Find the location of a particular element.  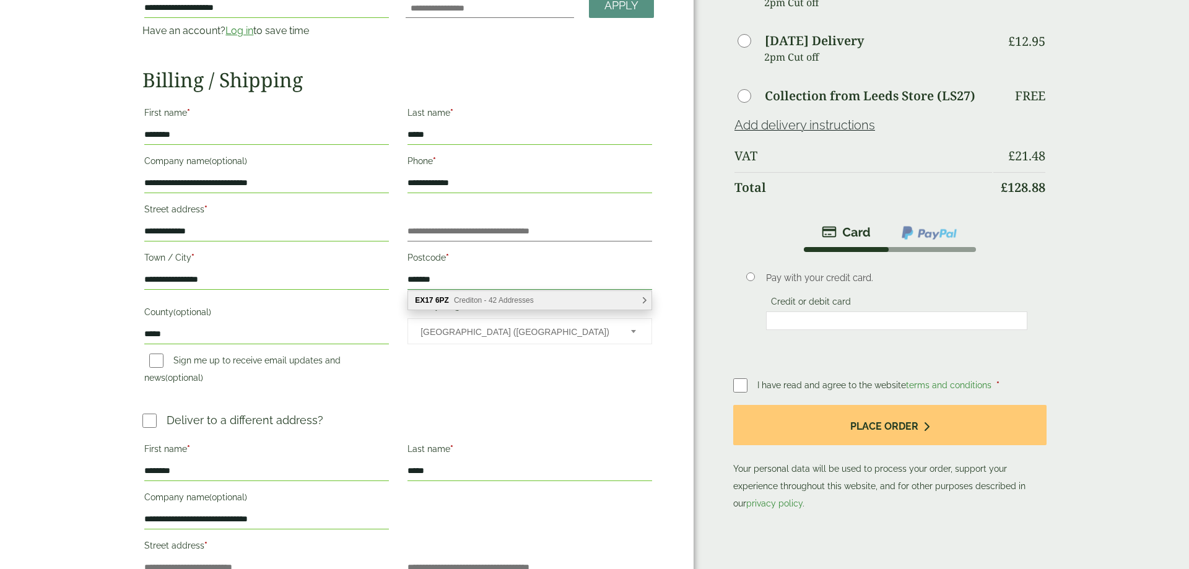

h2: Billing / Shipping is located at coordinates (398, 80).